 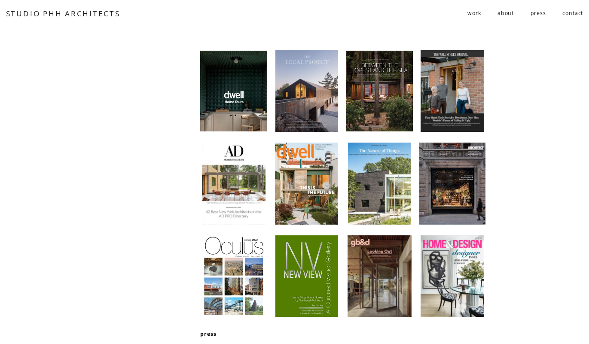 I want to click on a: press, so click(x=538, y=13).